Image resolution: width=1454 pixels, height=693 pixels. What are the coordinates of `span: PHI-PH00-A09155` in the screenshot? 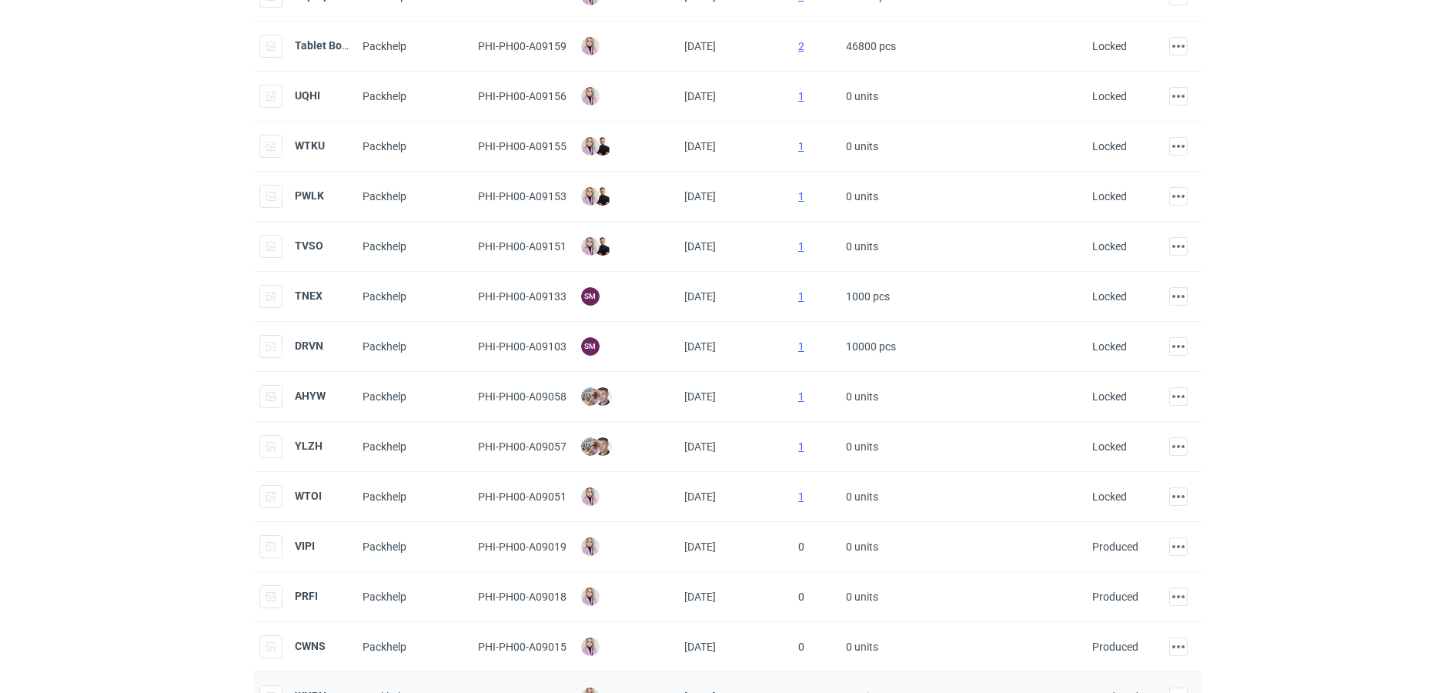 It's located at (522, 146).